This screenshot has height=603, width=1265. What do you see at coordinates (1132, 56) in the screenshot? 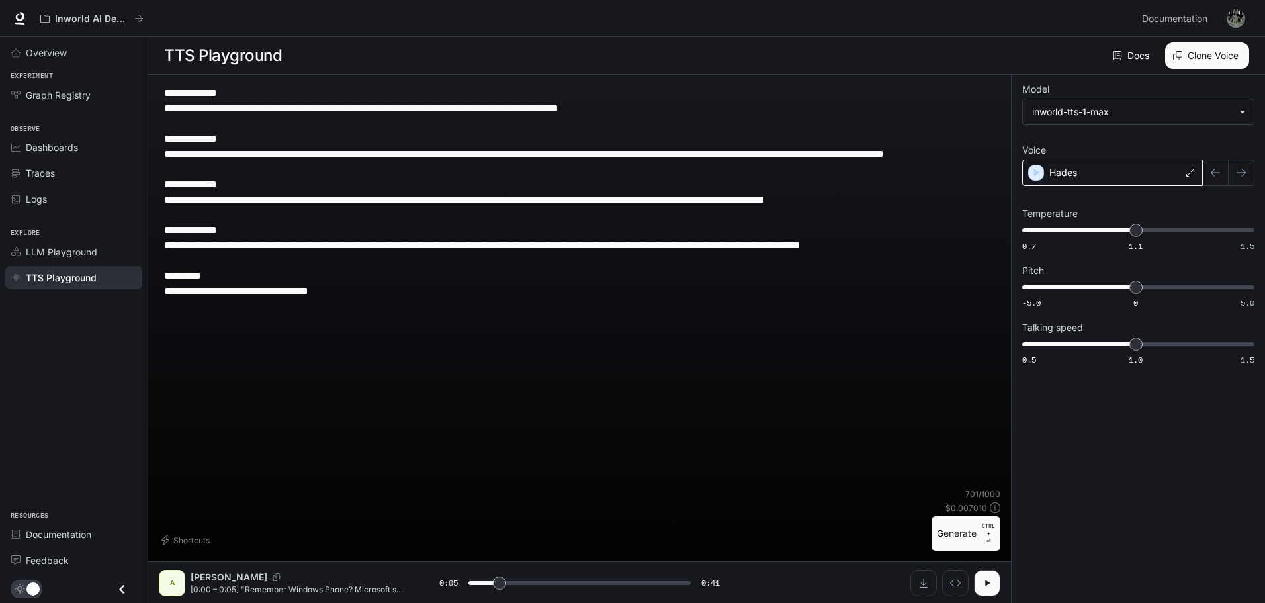
I see `a: Docs` at bounding box center [1132, 56].